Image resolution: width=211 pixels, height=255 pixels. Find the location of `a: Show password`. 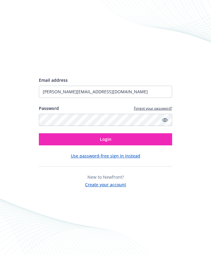

a: Show password is located at coordinates (165, 120).